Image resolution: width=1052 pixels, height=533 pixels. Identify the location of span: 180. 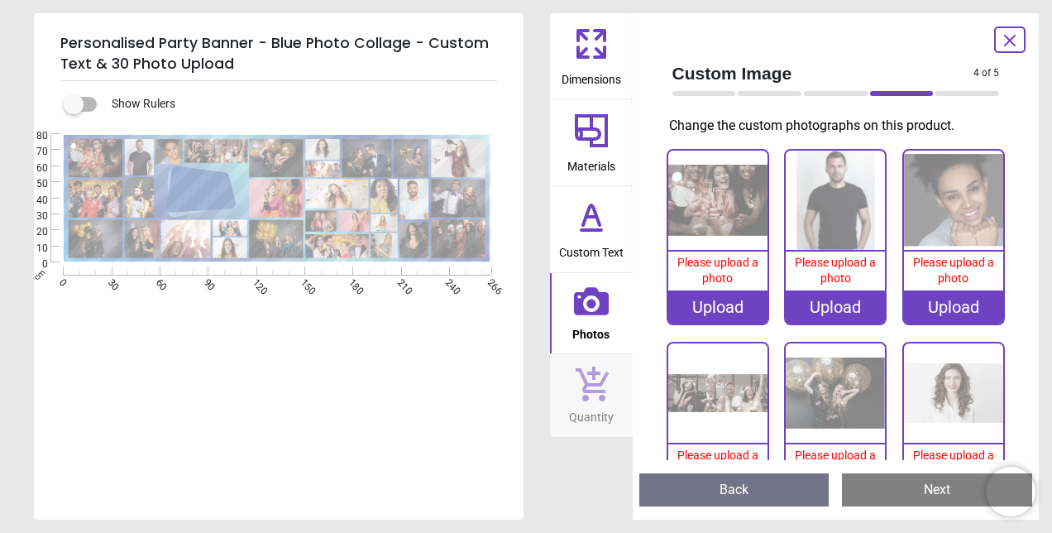
(351, 281).